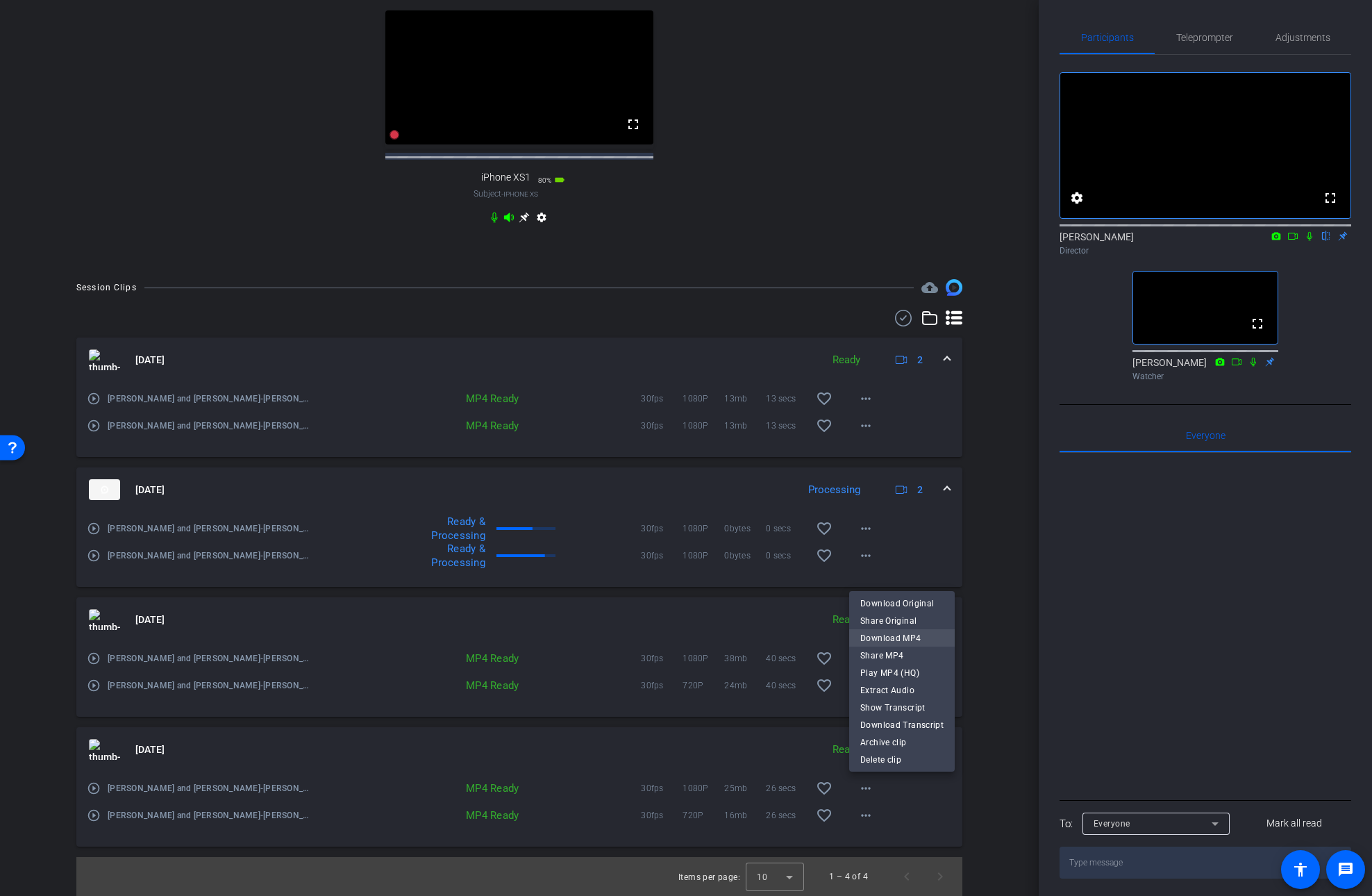 This screenshot has width=1372, height=896. Describe the element at coordinates (902, 620) in the screenshot. I see `span: Share Original` at that location.